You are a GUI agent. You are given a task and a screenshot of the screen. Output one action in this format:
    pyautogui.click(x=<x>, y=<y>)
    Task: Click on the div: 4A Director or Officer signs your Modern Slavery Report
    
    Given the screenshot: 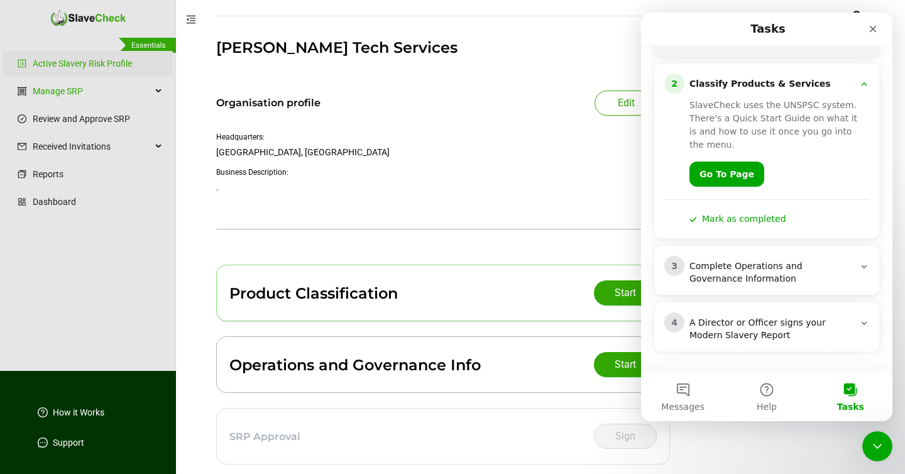 What is the action you would take?
    pyautogui.click(x=126, y=314)
    